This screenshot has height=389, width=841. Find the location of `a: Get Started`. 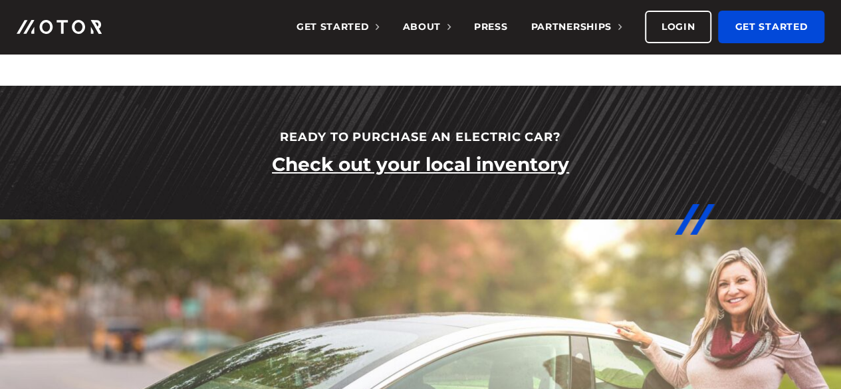

a: Get Started is located at coordinates (771, 27).